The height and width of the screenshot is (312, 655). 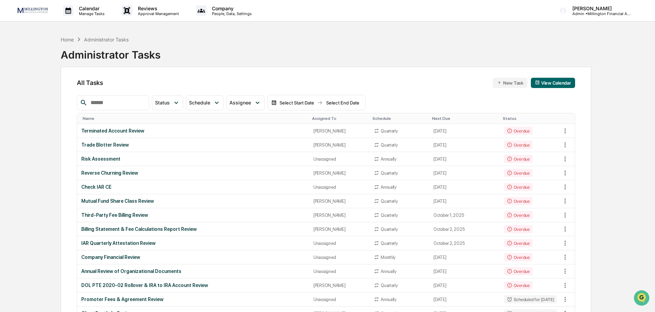 What do you see at coordinates (193, 187) in the screenshot?
I see `div: Check IAR CE` at bounding box center [193, 187].